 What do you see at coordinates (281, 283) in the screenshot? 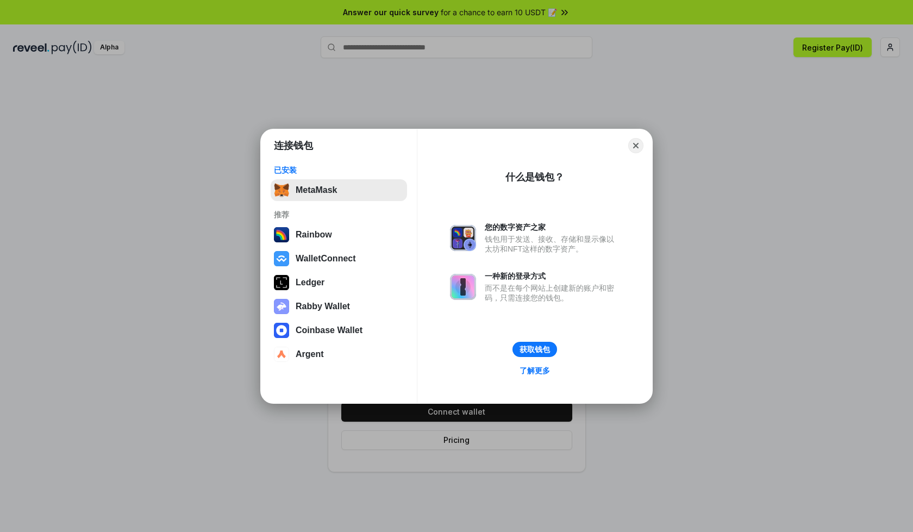
I see `img: svg+xml,%3Csvg%20xmlns%3D%22http%3A%2F%2Fwww.w3.org%2F2000%2Fsvg%22%20width%3D%2228%22%20height%3...` at bounding box center [281, 283].